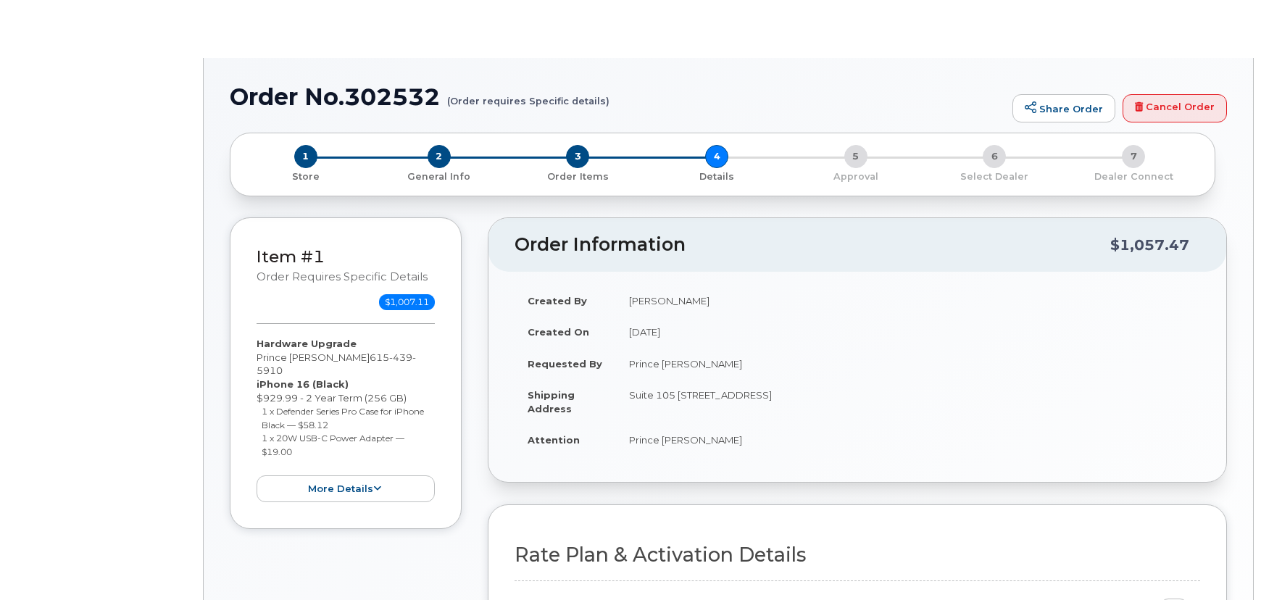 The image size is (1261, 600). Describe the element at coordinates (578, 175) in the screenshot. I see `a: 3 Order Items` at that location.